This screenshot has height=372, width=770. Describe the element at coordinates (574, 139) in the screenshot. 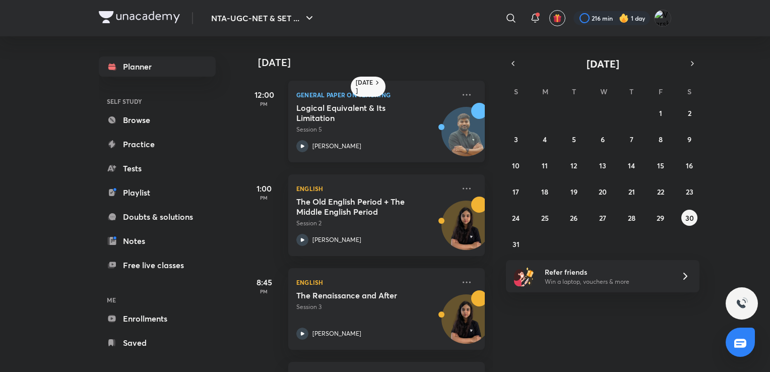

I see `button: August 5, 2025` at that location.